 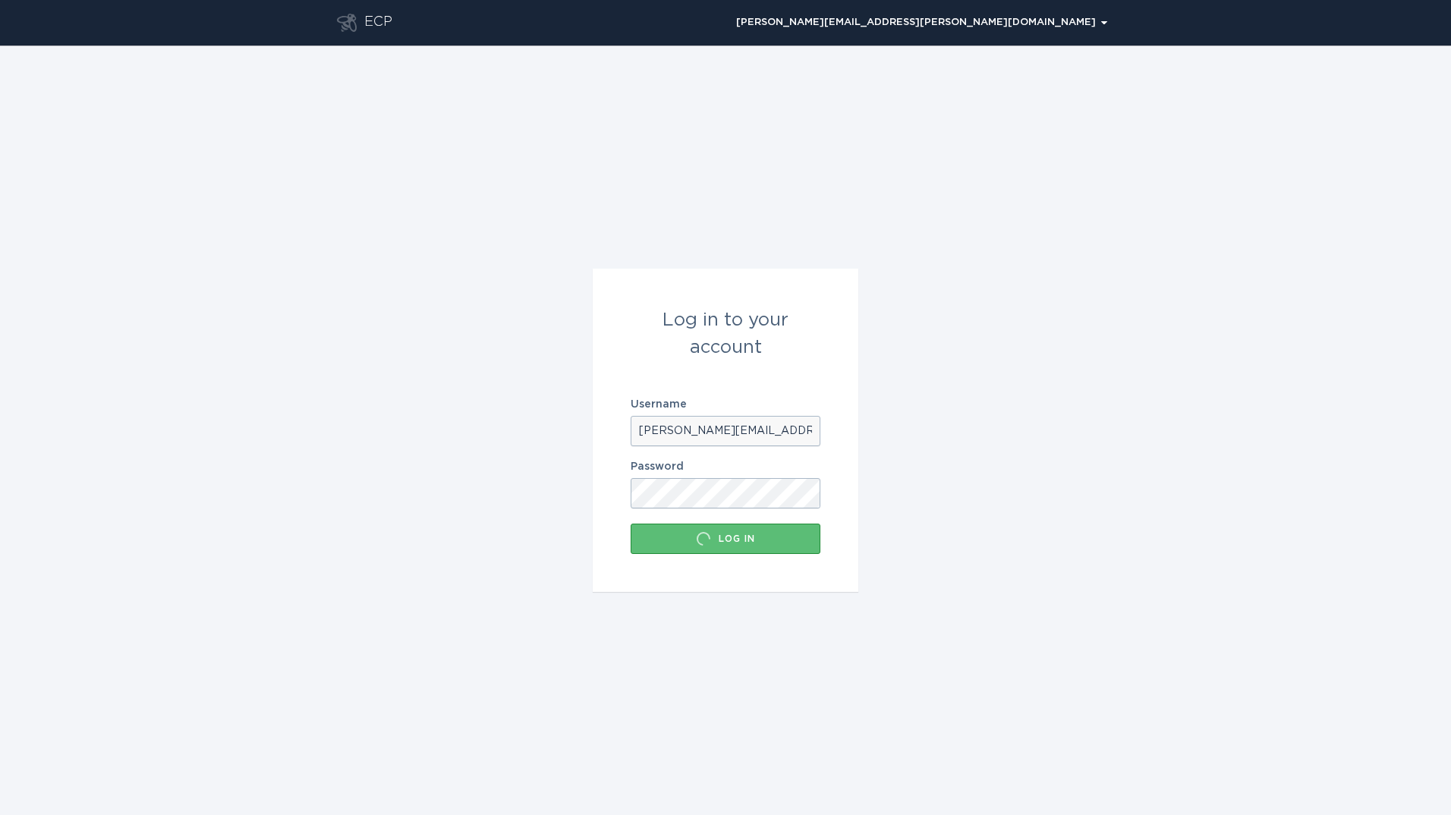 What do you see at coordinates (921, 23) in the screenshot?
I see `div: Popover menu` at bounding box center [921, 23].